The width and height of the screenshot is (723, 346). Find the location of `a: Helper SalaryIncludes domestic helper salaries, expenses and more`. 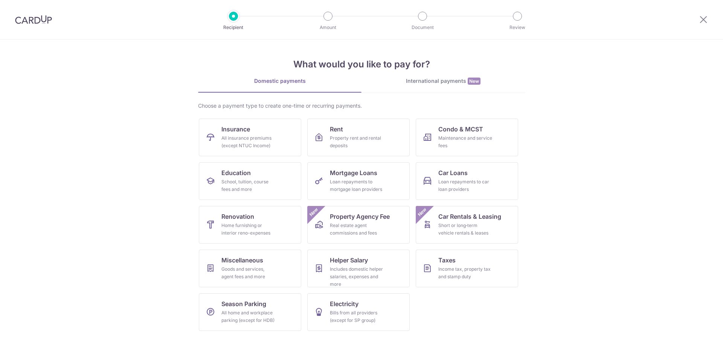

a: Helper SalaryIncludes domestic helper salaries, expenses and more is located at coordinates (359, 269).